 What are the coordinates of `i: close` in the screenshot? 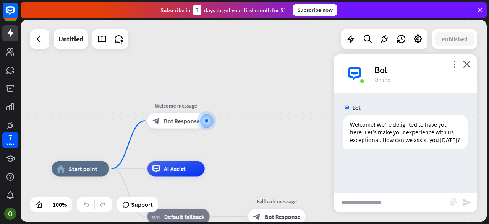 It's located at (467, 64).